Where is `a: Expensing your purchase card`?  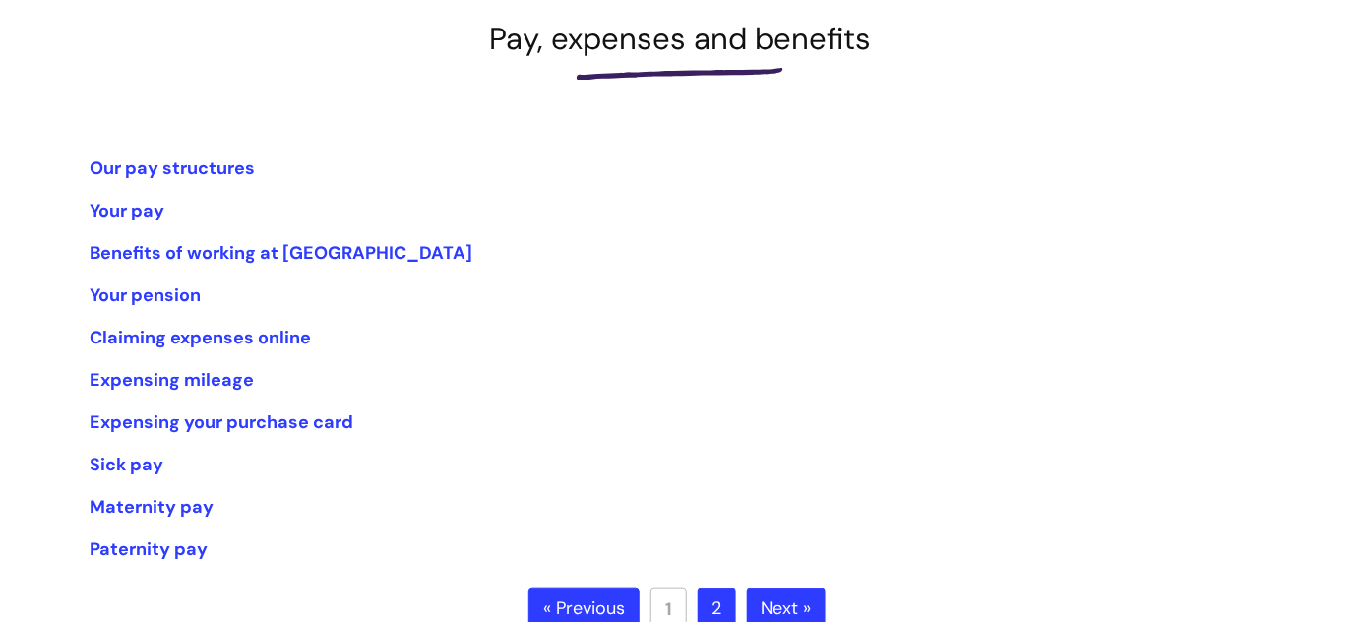
a: Expensing your purchase card is located at coordinates (221, 422).